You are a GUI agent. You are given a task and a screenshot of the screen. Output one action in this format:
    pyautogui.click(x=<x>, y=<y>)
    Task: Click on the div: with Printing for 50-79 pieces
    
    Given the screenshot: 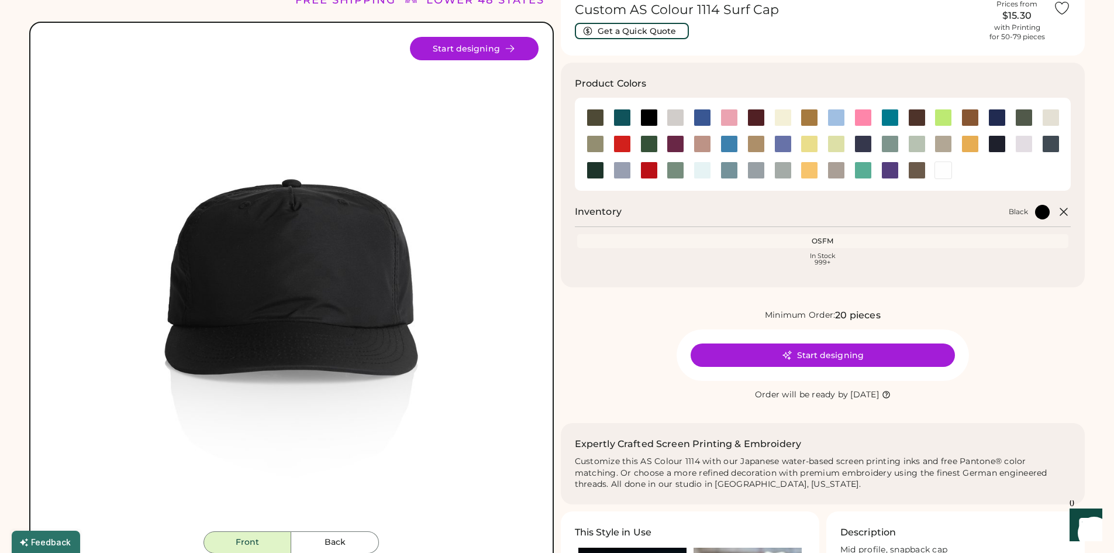 What is the action you would take?
    pyautogui.click(x=1017, y=32)
    